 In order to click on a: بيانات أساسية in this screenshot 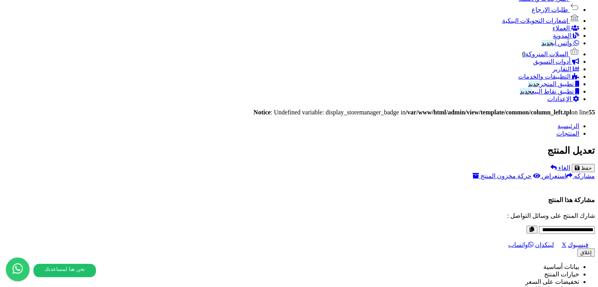, I will do `click(561, 267)`.